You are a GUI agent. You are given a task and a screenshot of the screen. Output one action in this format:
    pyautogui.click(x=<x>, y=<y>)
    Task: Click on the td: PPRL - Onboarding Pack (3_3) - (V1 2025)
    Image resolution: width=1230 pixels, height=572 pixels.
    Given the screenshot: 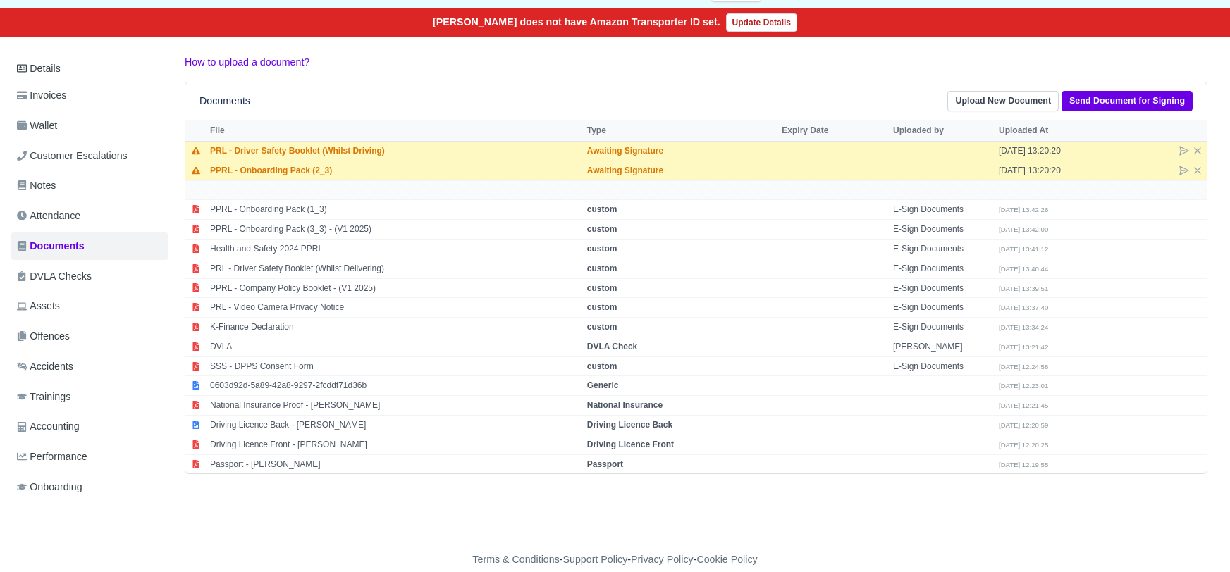 What is the action you would take?
    pyautogui.click(x=395, y=230)
    